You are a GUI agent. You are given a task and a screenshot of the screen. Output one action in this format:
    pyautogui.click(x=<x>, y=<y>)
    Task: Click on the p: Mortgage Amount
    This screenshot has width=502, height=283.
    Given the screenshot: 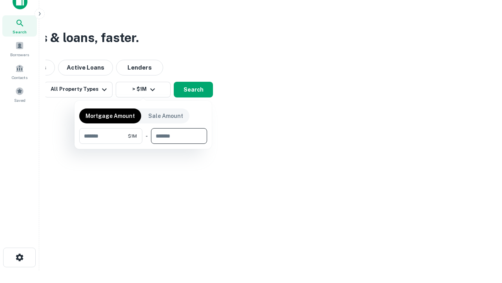 What is the action you would take?
    pyautogui.click(x=110, y=116)
    